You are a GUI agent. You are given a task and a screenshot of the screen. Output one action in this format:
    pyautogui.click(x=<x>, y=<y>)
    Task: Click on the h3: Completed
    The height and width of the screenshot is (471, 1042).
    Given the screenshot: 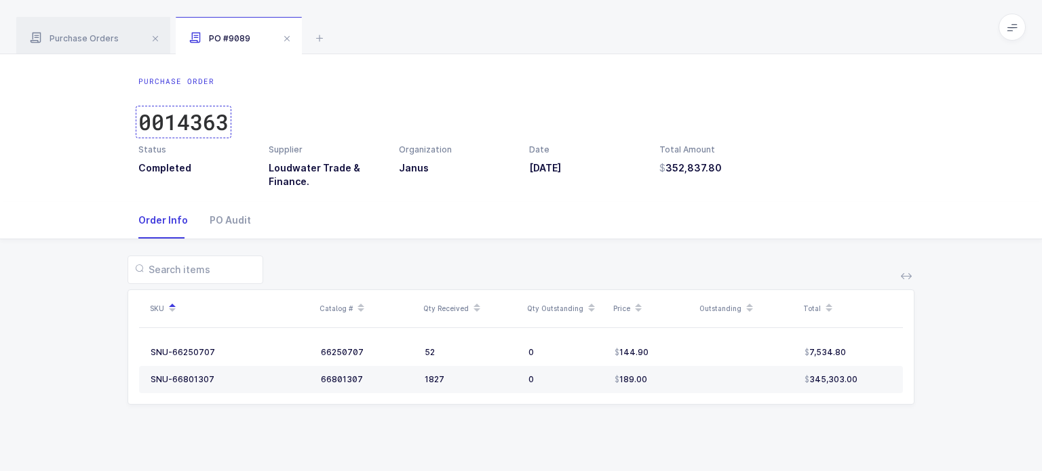 What is the action you would take?
    pyautogui.click(x=195, y=168)
    